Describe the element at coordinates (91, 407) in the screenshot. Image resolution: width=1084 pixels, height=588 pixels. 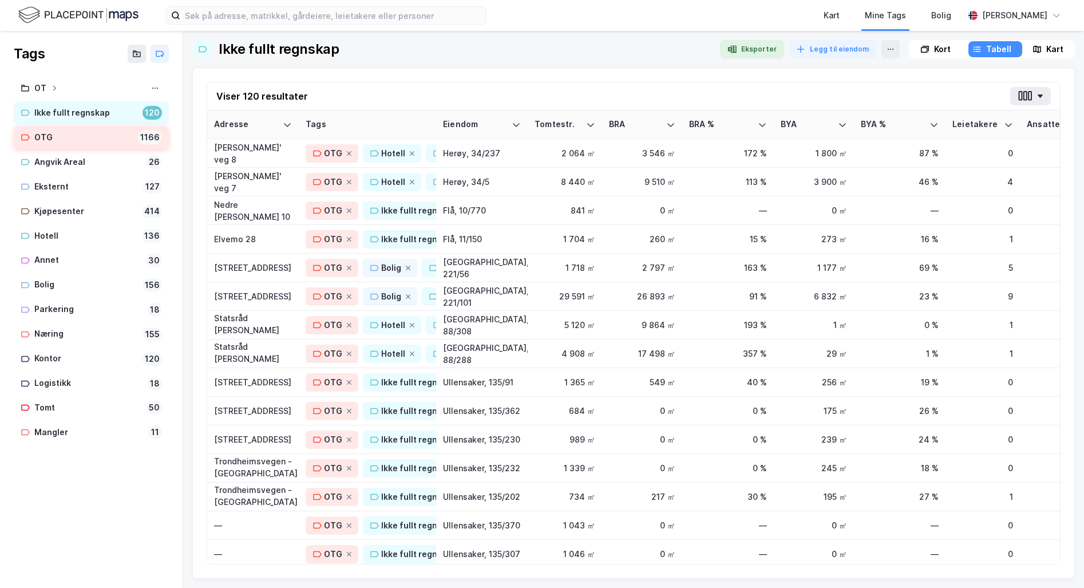
I see `a: Tomt50` at that location.